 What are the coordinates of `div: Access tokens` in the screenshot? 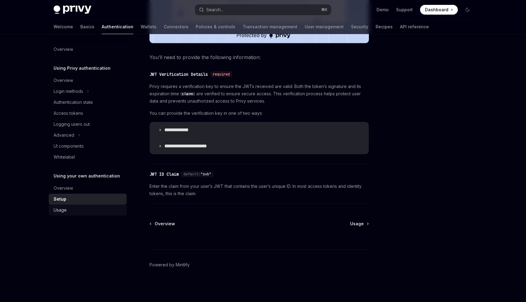 It's located at (68, 113).